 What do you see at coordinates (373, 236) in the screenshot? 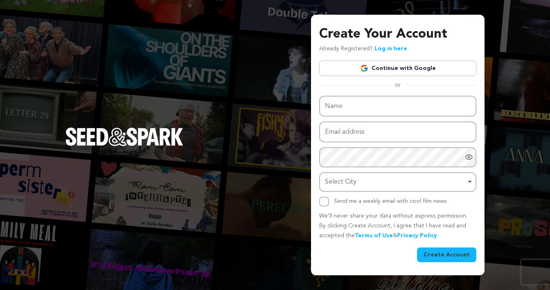
I see `a: Terms of Use` at bounding box center [373, 236].